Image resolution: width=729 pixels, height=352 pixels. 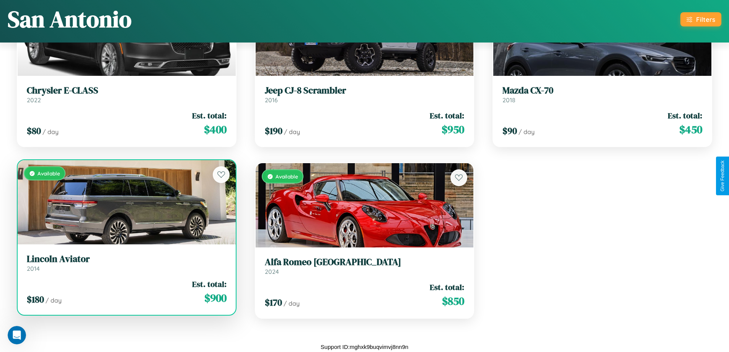 What do you see at coordinates (602, 94) in the screenshot?
I see `a: Mazda CX-702018` at bounding box center [602, 94].